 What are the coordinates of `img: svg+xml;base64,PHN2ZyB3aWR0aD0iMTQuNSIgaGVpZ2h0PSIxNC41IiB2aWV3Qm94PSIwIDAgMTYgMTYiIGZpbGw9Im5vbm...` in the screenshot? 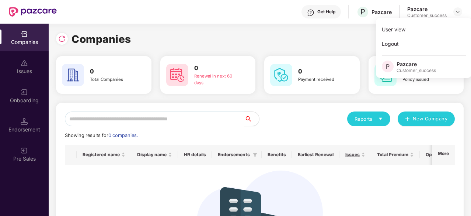 It's located at (24, 121).